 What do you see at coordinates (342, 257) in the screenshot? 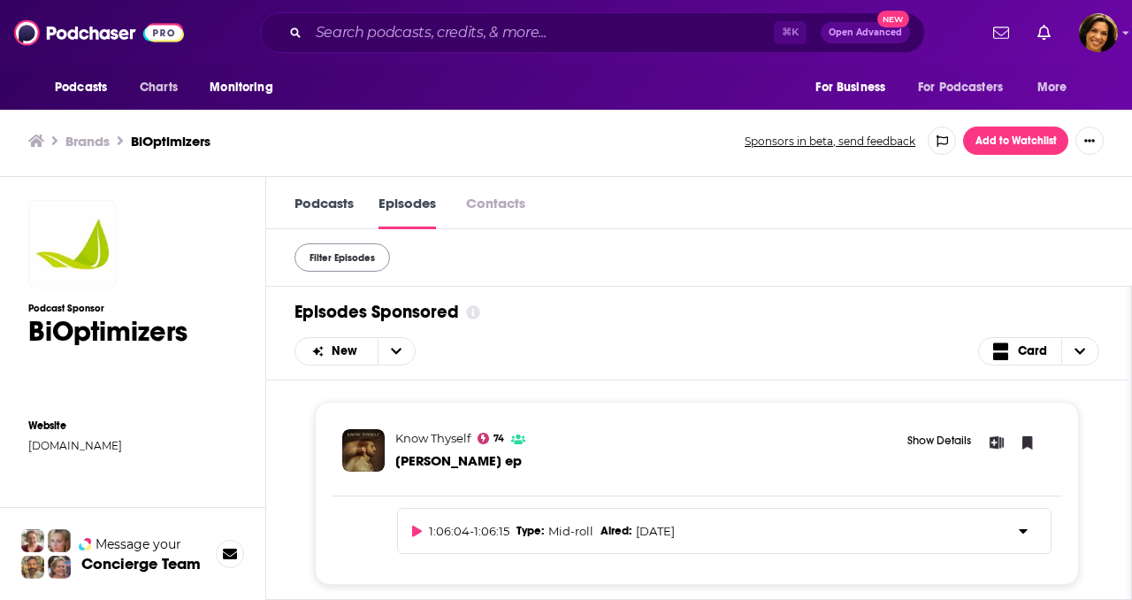
I see `button: Filter Episodes` at bounding box center [342, 257].